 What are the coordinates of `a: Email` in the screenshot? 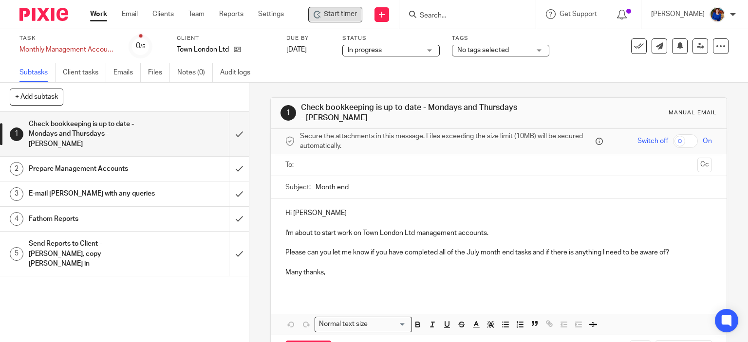 It's located at (129, 14).